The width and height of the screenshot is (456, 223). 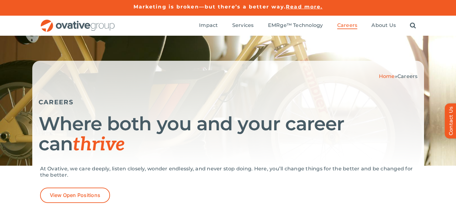 What do you see at coordinates (228, 172) in the screenshot?
I see `p: At Ovative, we care deeply, listen closely, wonder endlessly, and never stop doing. Here, you’ll ...` at bounding box center [228, 172].